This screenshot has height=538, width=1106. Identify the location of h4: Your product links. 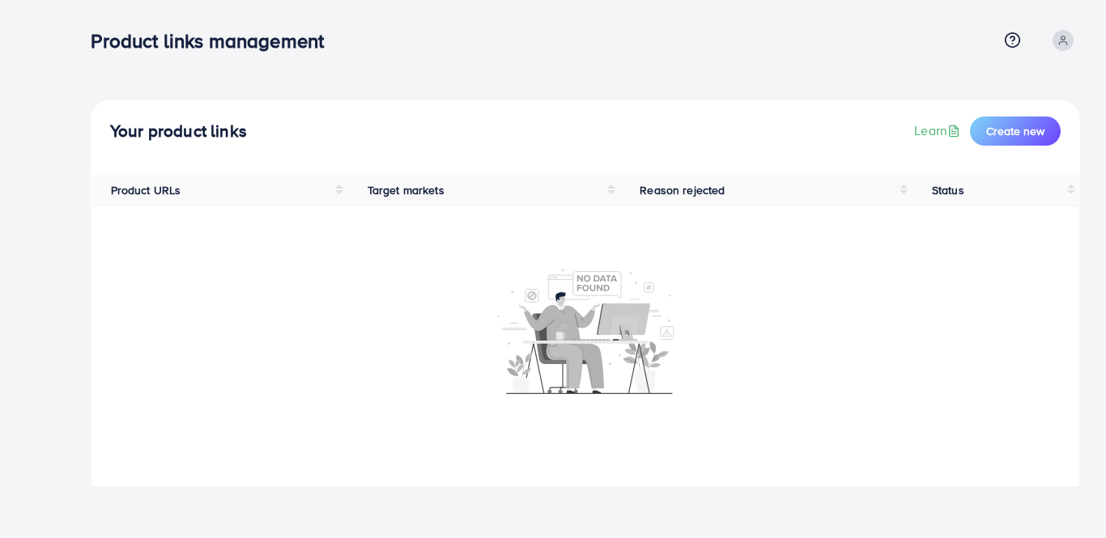
(178, 131).